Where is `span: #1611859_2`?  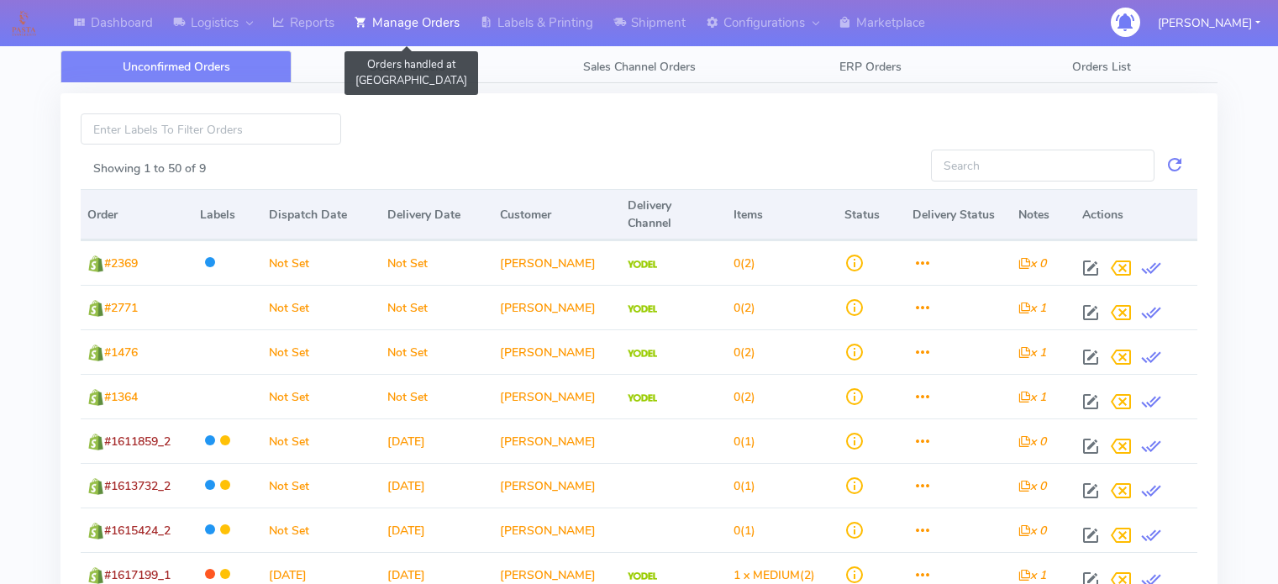 span: #1611859_2 is located at coordinates (137, 441).